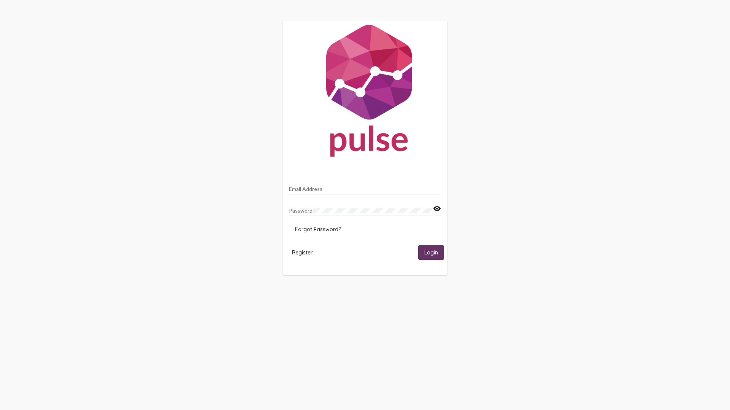 Image resolution: width=730 pixels, height=410 pixels. Describe the element at coordinates (365, 92) in the screenshot. I see `img: Pulse For Good Logo` at that location.